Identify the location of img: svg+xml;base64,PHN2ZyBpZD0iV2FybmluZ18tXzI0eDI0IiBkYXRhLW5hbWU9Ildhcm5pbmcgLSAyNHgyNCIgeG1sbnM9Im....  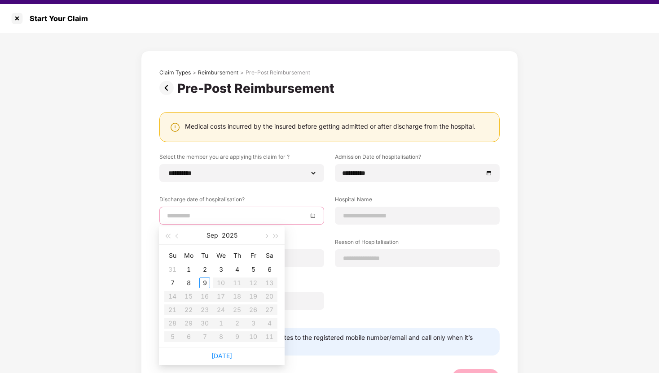
(175, 127).